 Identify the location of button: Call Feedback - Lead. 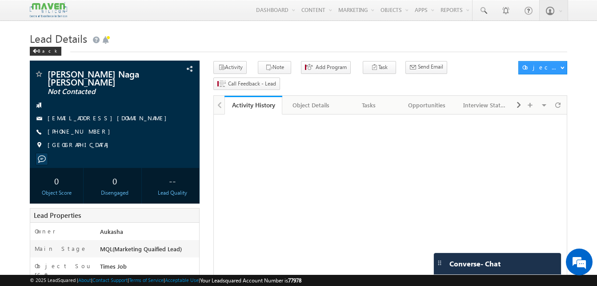
(247, 84).